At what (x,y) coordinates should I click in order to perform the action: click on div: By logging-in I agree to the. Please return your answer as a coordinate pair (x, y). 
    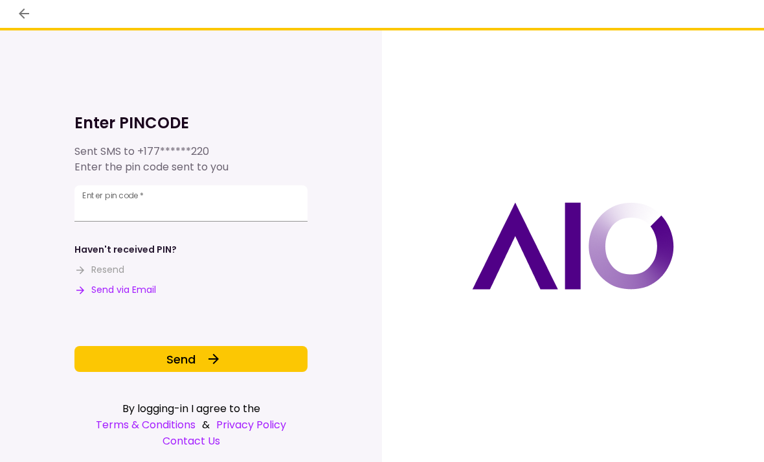
    Looking at the image, I should click on (191, 408).